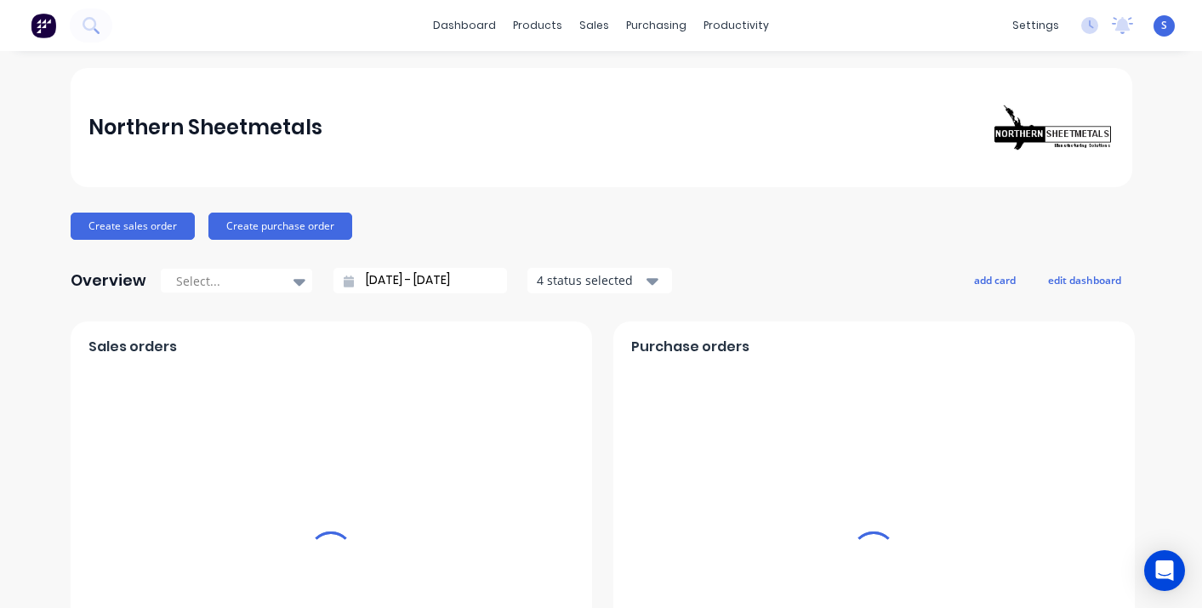  Describe the element at coordinates (1054, 128) in the screenshot. I see `img: Northern Sheetmetals` at that location.